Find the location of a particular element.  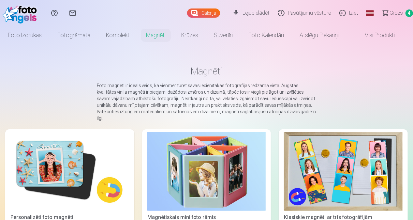

h1: Magnēti is located at coordinates (206, 71).